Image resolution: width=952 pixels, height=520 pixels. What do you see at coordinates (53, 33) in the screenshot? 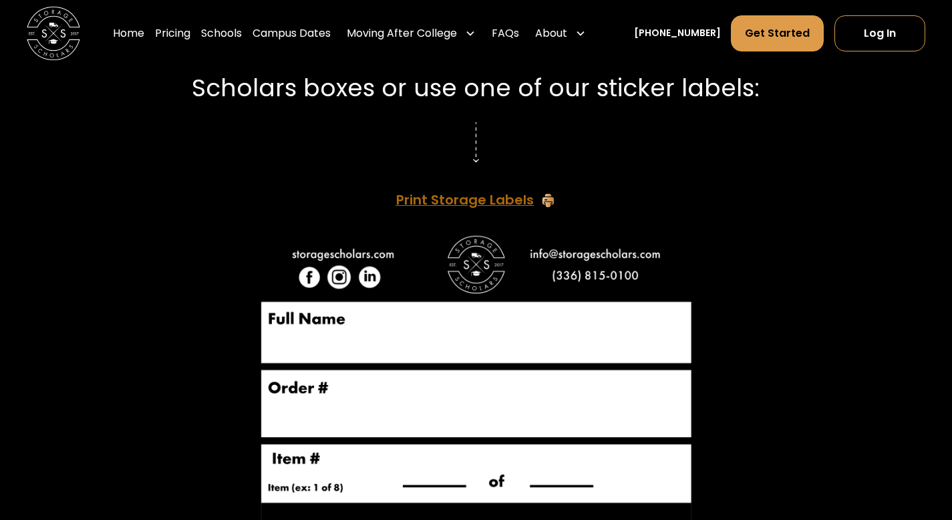
I see `img: Storage Scholars main logo` at bounding box center [53, 33].